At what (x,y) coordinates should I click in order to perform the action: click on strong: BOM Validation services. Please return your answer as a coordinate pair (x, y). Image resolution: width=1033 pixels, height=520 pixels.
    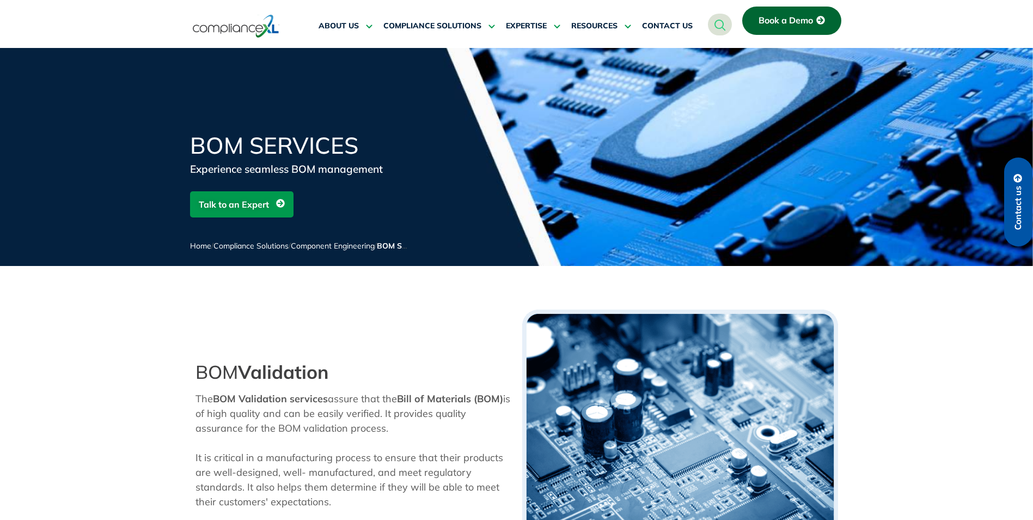
    Looking at the image, I should click on (270, 398).